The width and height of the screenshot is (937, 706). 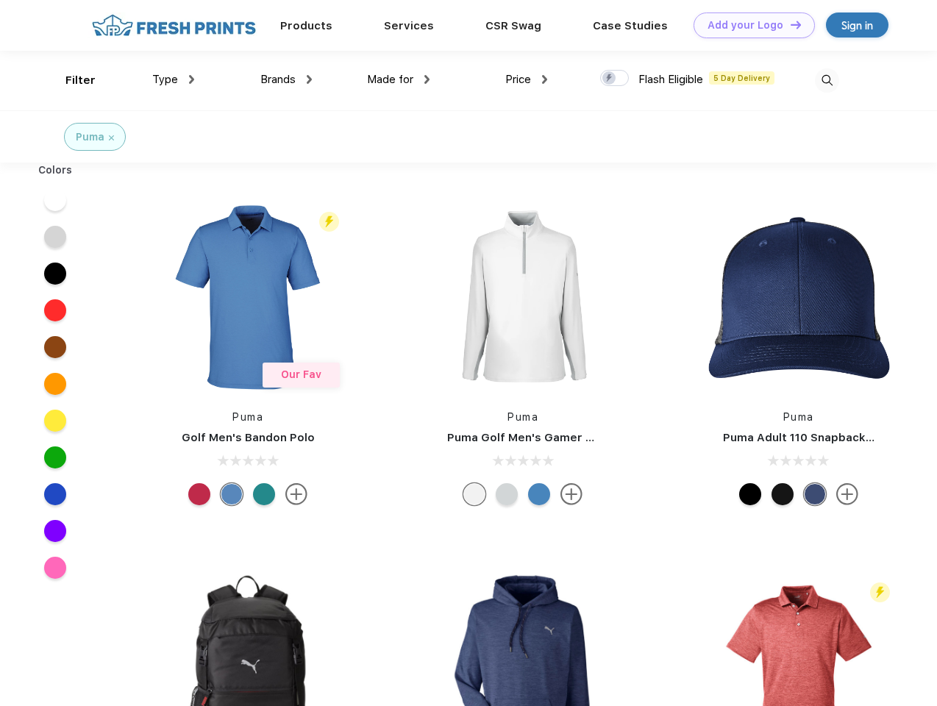 I want to click on a: Products, so click(x=306, y=26).